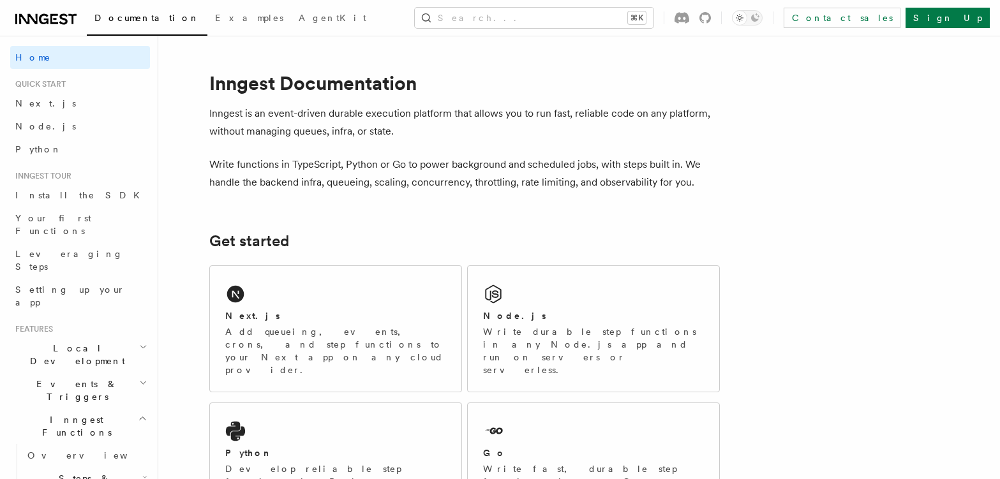 This screenshot has width=1000, height=479. What do you see at coordinates (80, 260) in the screenshot?
I see `a: Leveraging Steps` at bounding box center [80, 260].